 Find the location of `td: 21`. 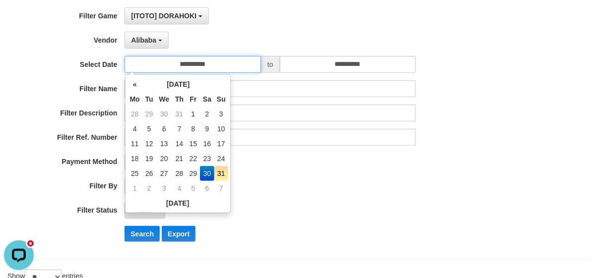

td: 21 is located at coordinates (179, 159).